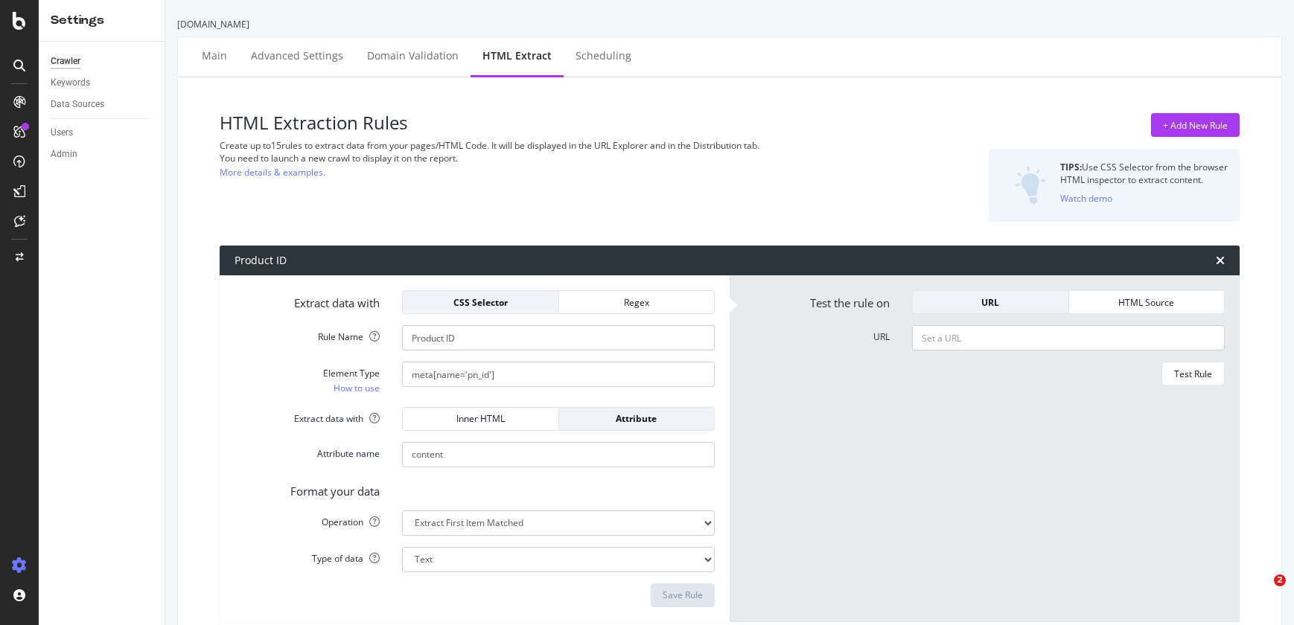 The height and width of the screenshot is (625, 1294). Describe the element at coordinates (1143, 167) in the screenshot. I see `div: Use CSS Selector from the browser` at that location.